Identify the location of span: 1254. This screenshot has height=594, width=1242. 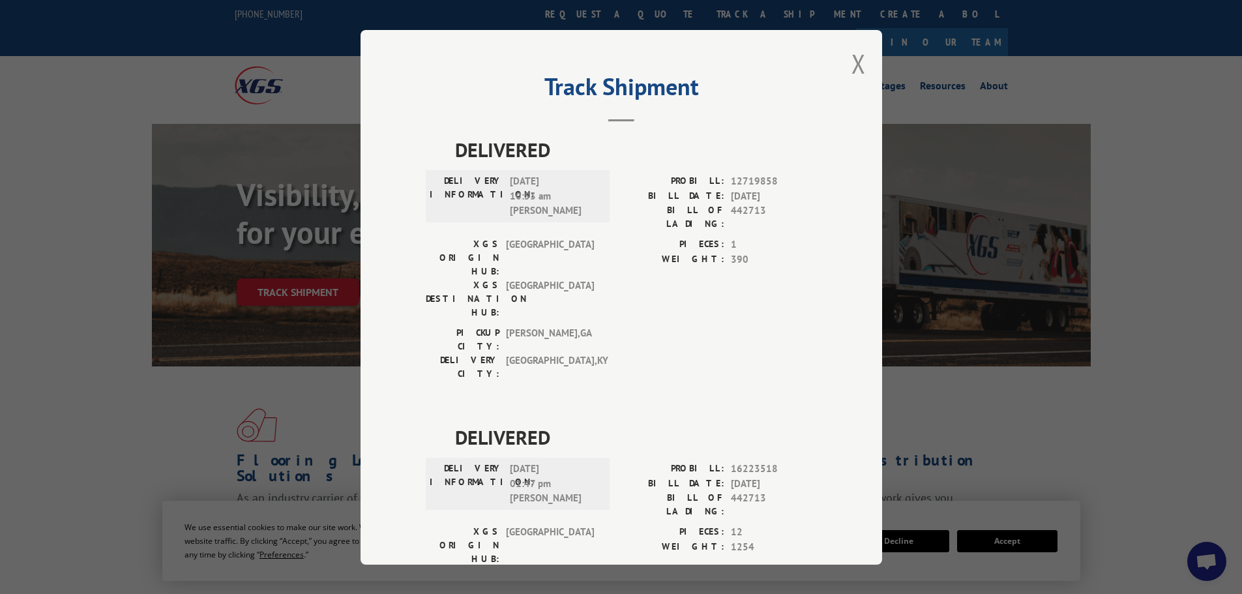
(774, 546).